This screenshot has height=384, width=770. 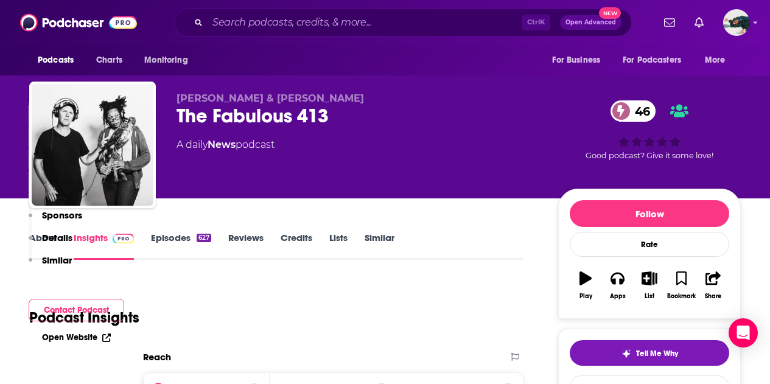 I want to click on div: A daily podcast, so click(x=225, y=145).